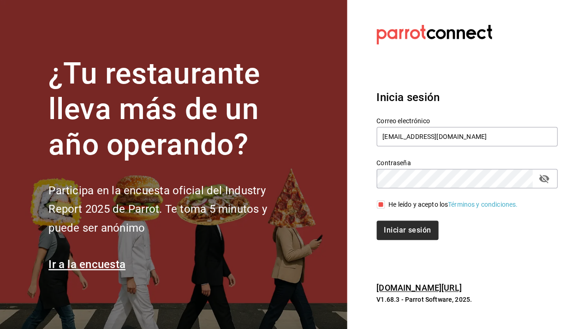 This screenshot has height=329, width=578. Describe the element at coordinates (466, 97) in the screenshot. I see `h3: Inicia sesión` at that location.